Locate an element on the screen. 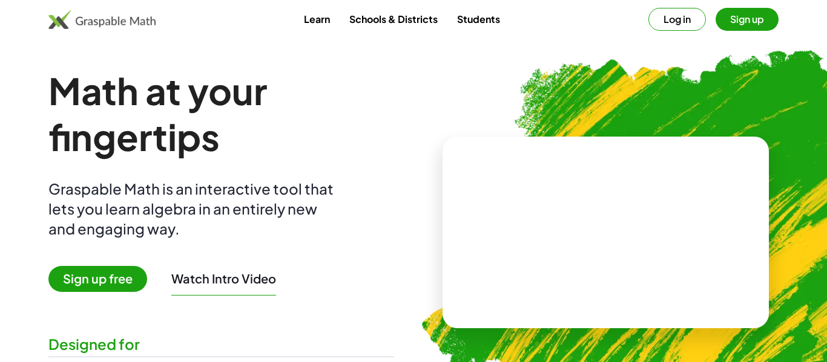  h1: Math at your fingertips is located at coordinates (221, 114).